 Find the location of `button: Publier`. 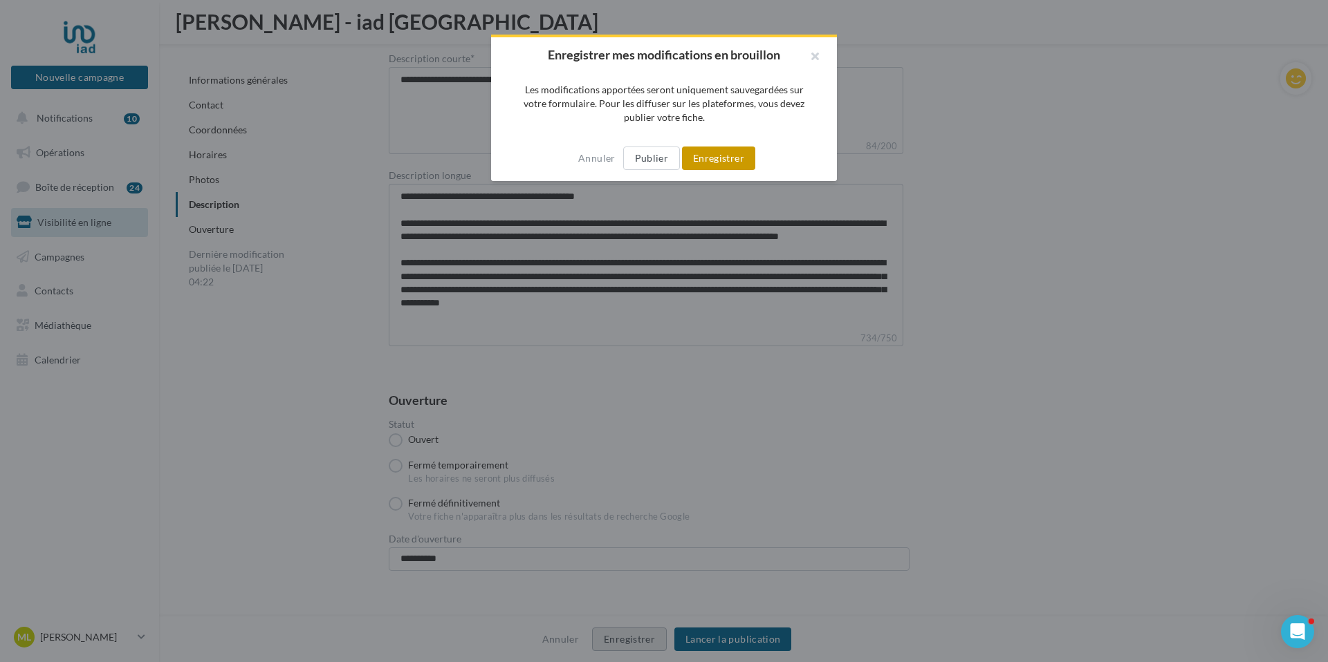

button: Publier is located at coordinates (651, 158).